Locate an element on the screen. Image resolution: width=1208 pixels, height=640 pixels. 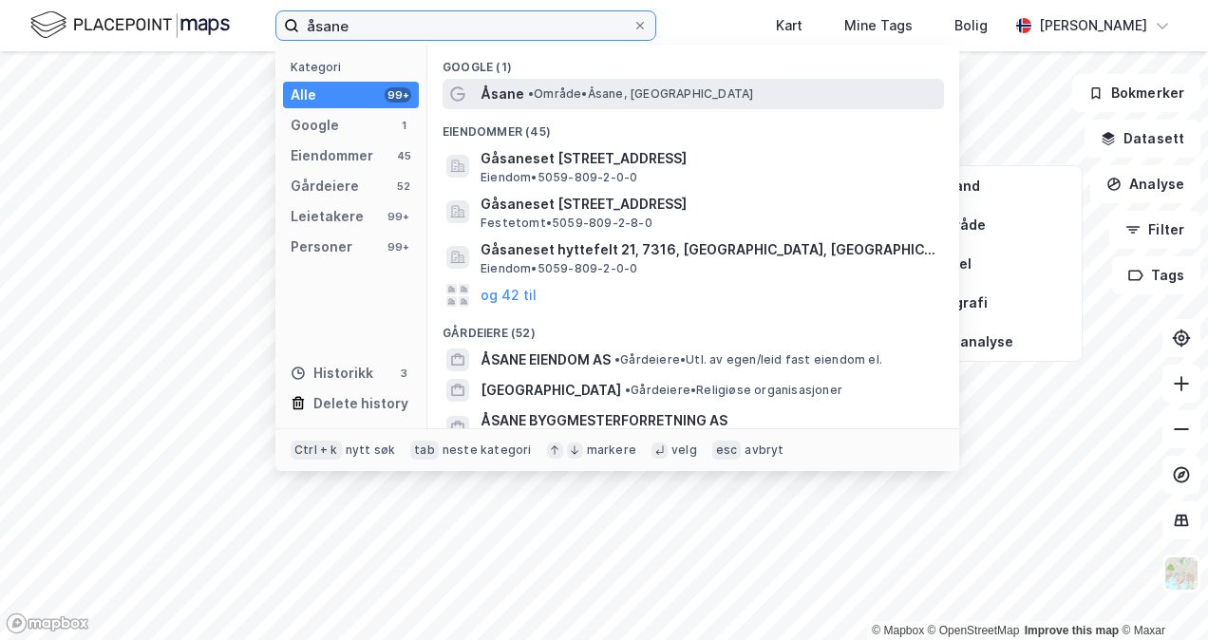
div: 52 is located at coordinates (404, 186).